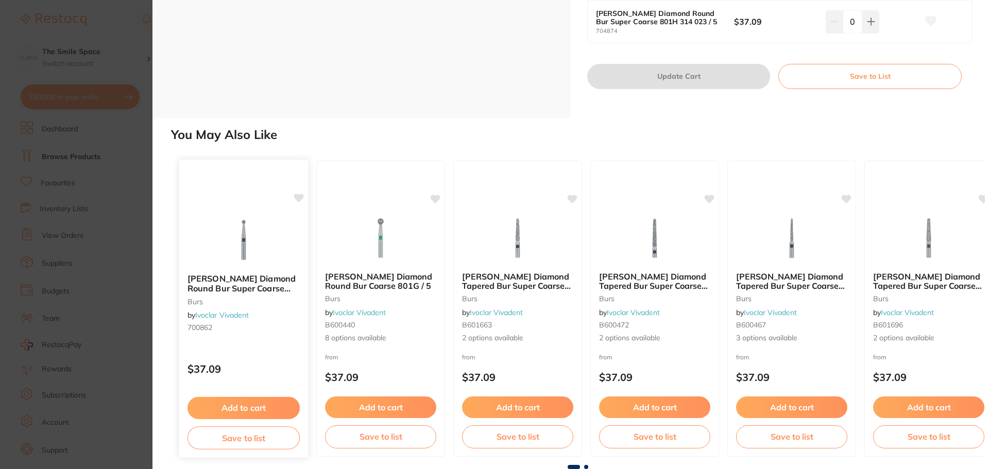 This screenshot has width=989, height=469. I want to click on button: Save to List, so click(870, 76).